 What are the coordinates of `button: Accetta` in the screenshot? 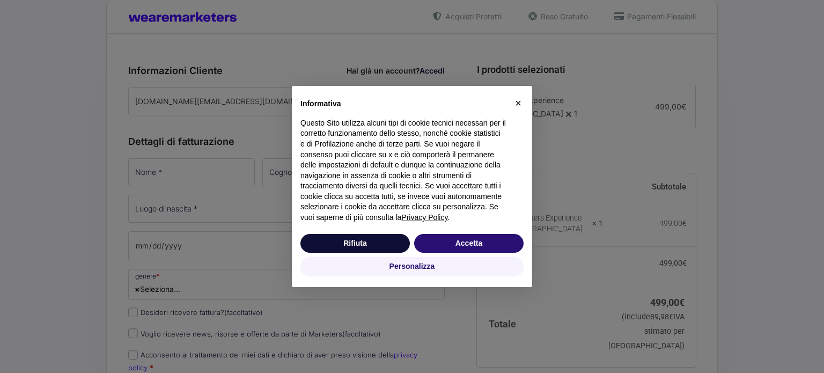 It's located at (469, 244).